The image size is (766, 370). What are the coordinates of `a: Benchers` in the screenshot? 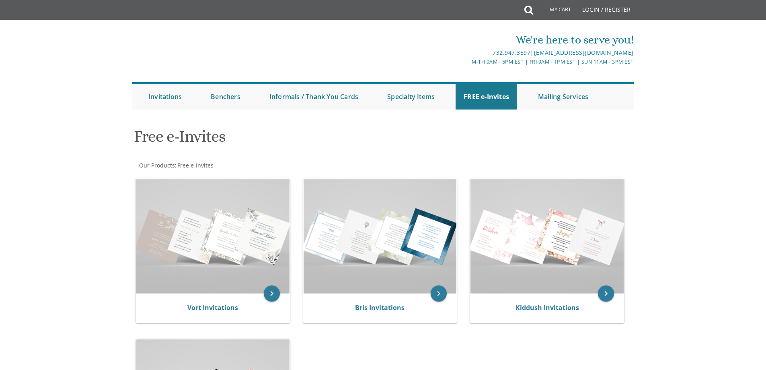 It's located at (226, 97).